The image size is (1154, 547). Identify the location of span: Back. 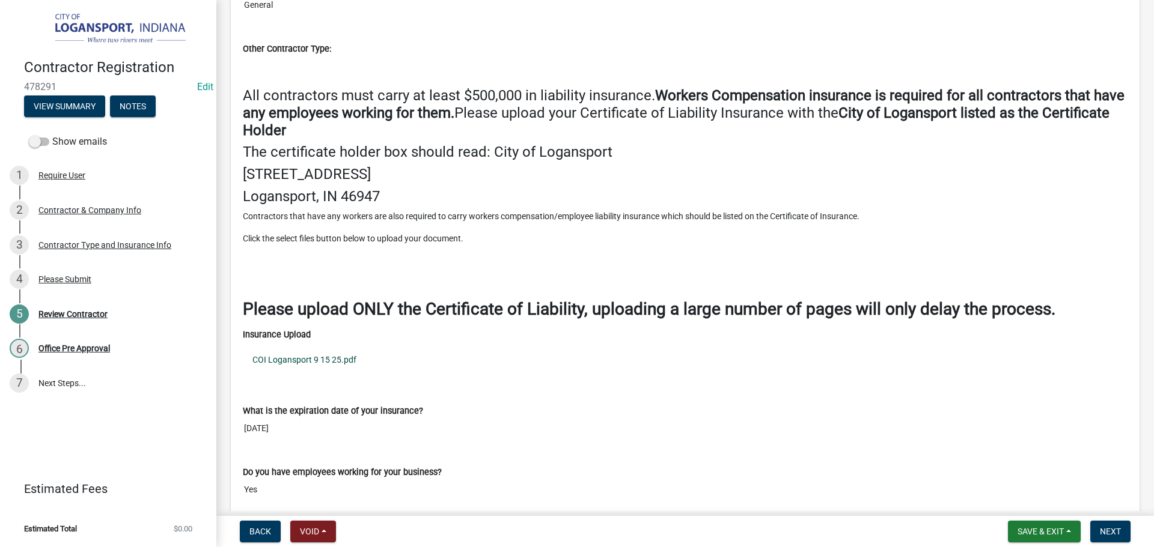
(260, 532).